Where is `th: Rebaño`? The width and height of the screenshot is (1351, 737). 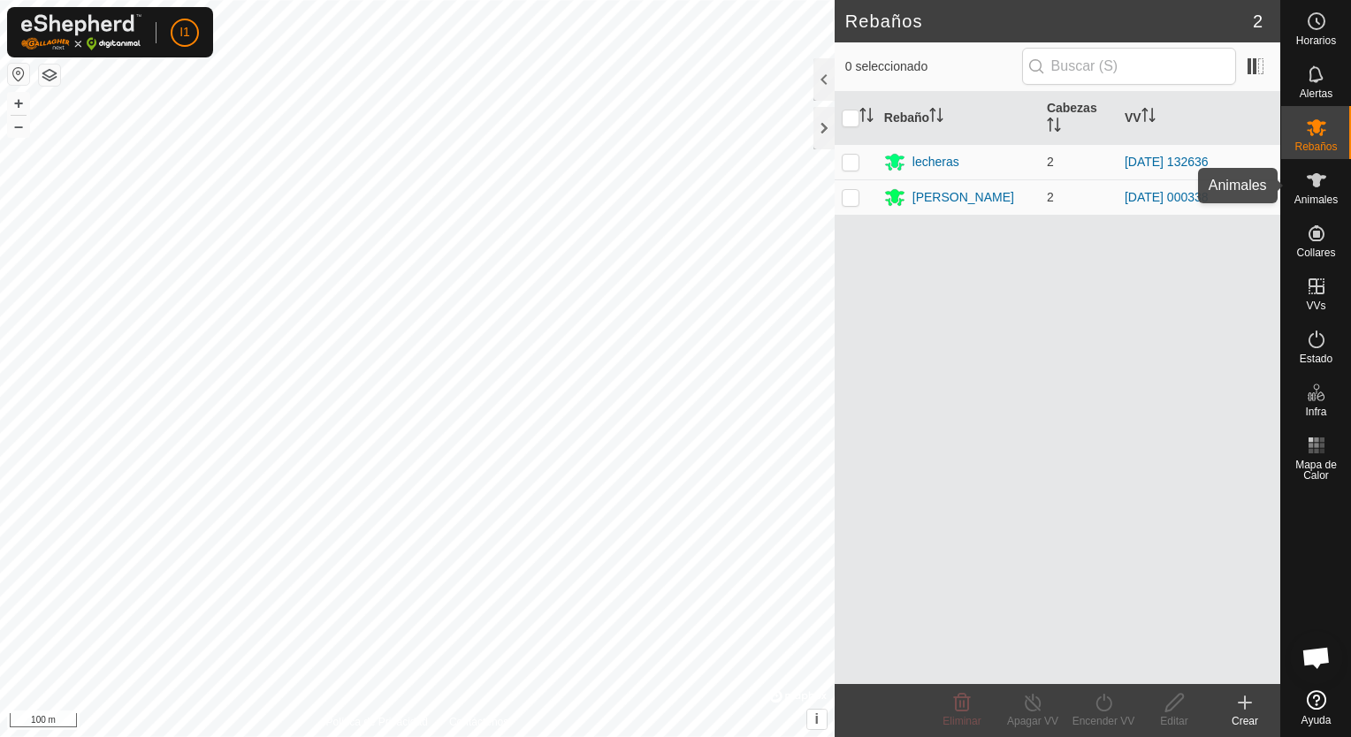
th: Rebaño is located at coordinates (958, 118).